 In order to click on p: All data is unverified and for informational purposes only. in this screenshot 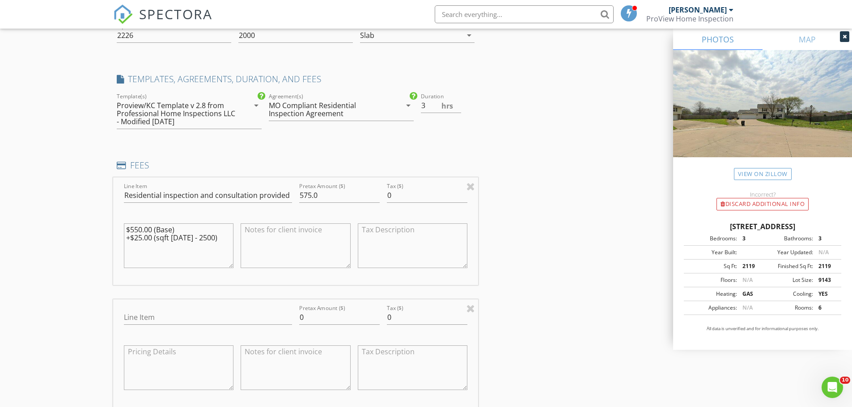, I will do `click(762, 329)`.